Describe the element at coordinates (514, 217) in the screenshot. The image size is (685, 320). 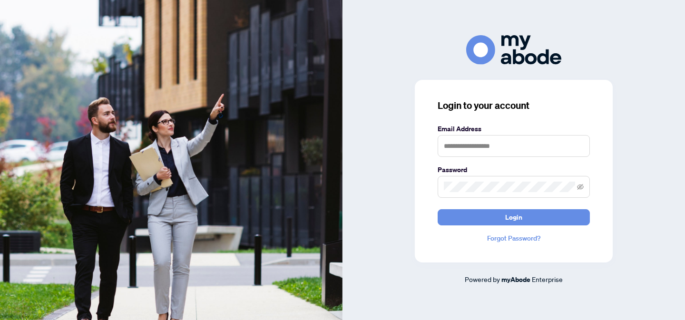
I see `button: Login` at that location.